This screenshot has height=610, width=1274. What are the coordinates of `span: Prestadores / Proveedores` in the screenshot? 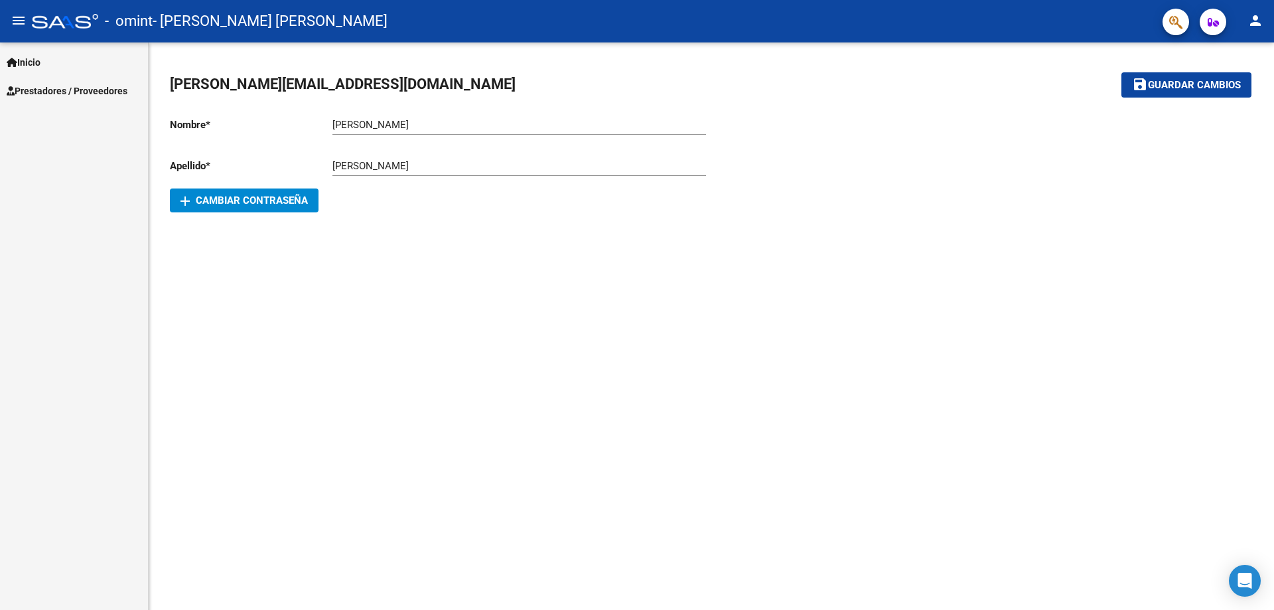 It's located at (67, 91).